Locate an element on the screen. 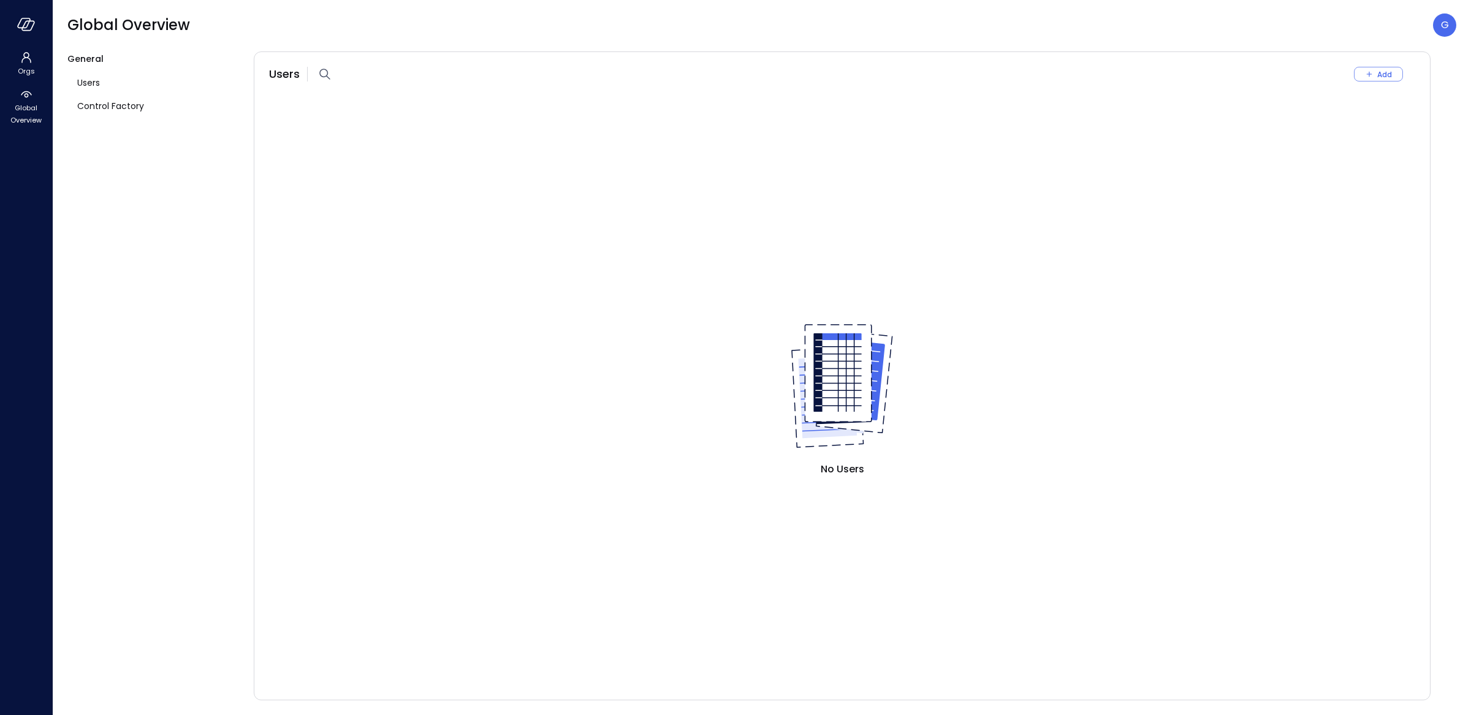  div: Add is located at coordinates (1385, 74).